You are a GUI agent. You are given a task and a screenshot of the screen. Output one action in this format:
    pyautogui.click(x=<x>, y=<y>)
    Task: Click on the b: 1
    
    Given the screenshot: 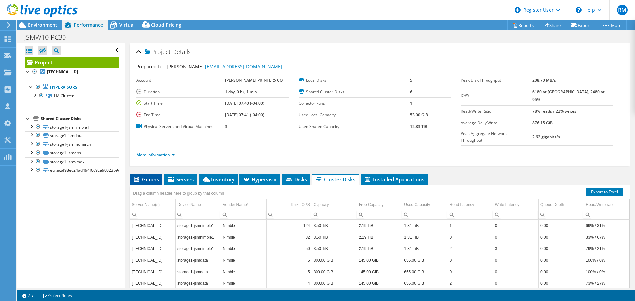 What is the action you would take?
    pyautogui.click(x=411, y=103)
    